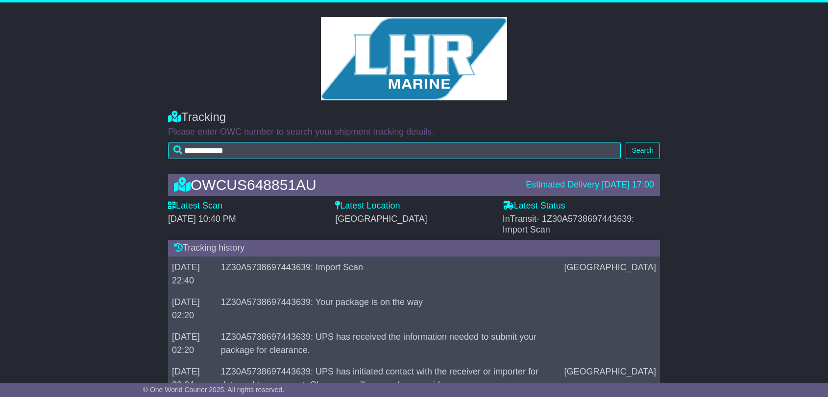 Image resolution: width=828 pixels, height=397 pixels. What do you see at coordinates (388, 274) in the screenshot?
I see `td: 1Z30A5738697443639: Import Scan` at bounding box center [388, 274].